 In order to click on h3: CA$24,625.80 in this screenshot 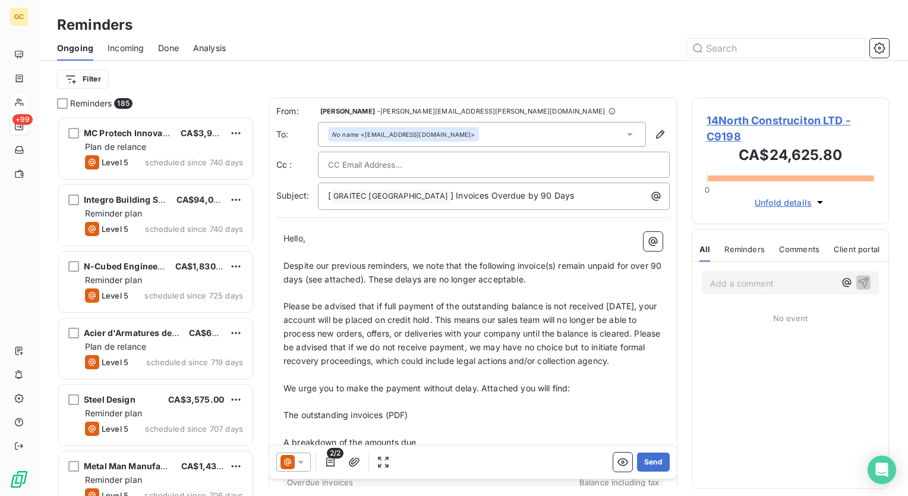, I will do `click(790, 156)`.